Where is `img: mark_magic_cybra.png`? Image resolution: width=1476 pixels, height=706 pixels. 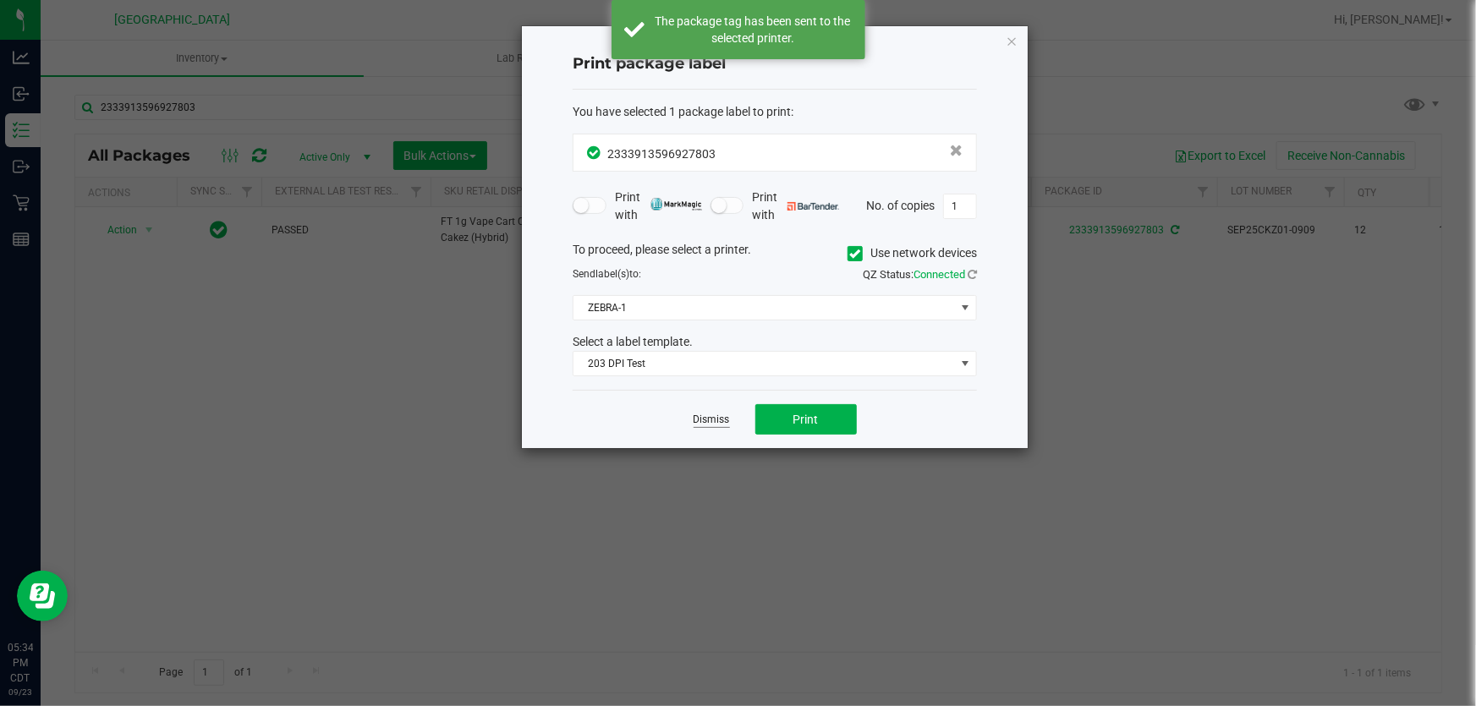
img: mark_magic_cybra.png is located at coordinates (676, 204).